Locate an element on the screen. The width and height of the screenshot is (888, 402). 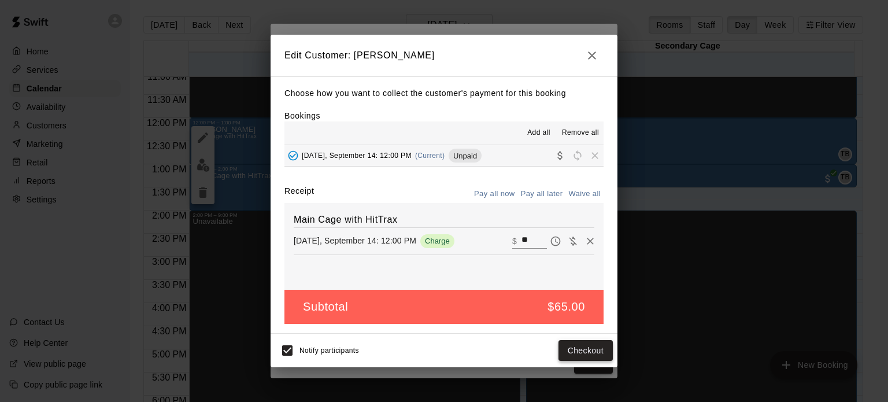
span: Notify participants is located at coordinates (329, 350).